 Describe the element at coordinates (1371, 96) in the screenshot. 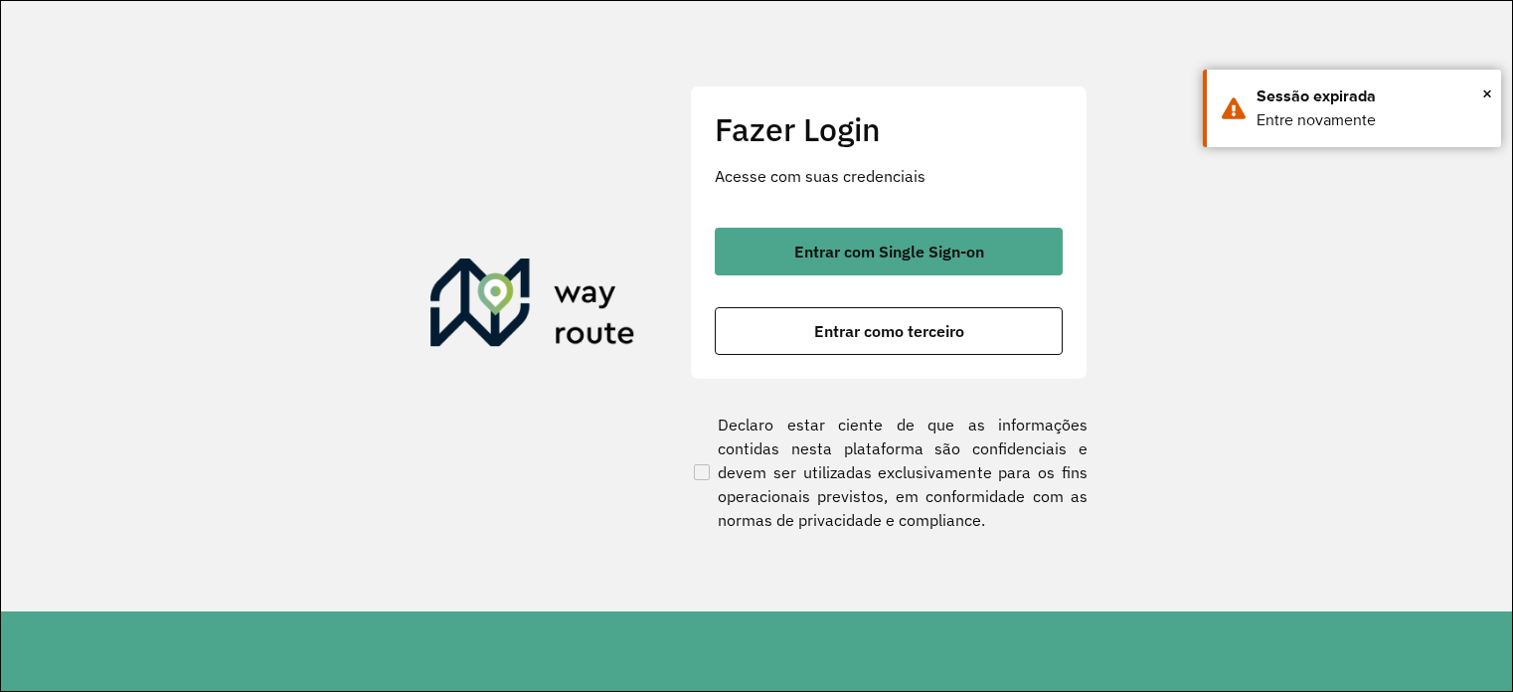

I see `div: Sessão expirada` at that location.